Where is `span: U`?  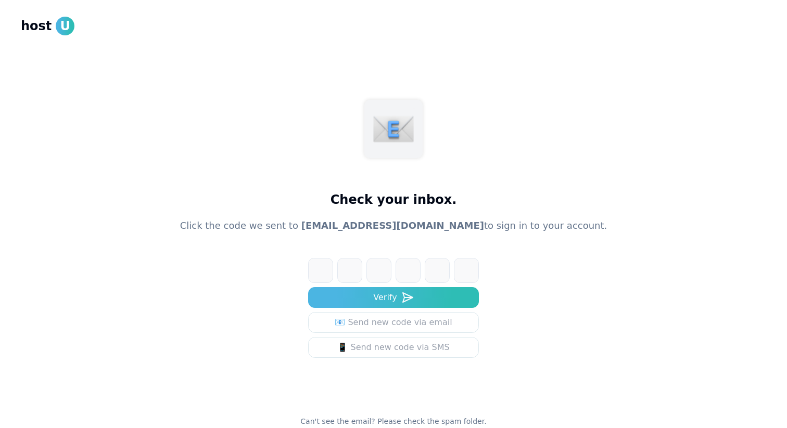 span: U is located at coordinates (65, 26).